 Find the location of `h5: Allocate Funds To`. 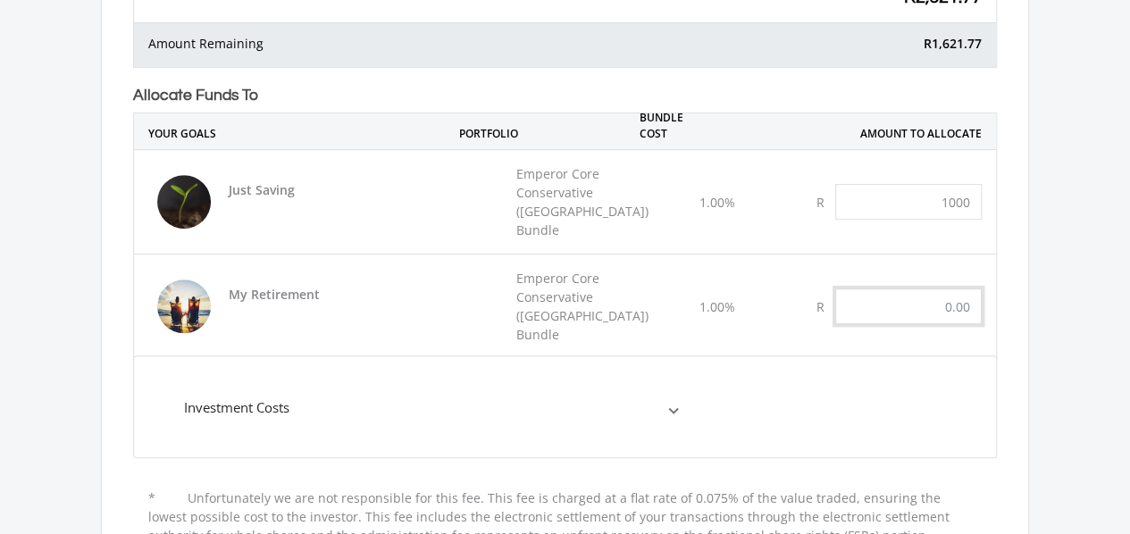

h5: Allocate Funds To is located at coordinates (564, 96).